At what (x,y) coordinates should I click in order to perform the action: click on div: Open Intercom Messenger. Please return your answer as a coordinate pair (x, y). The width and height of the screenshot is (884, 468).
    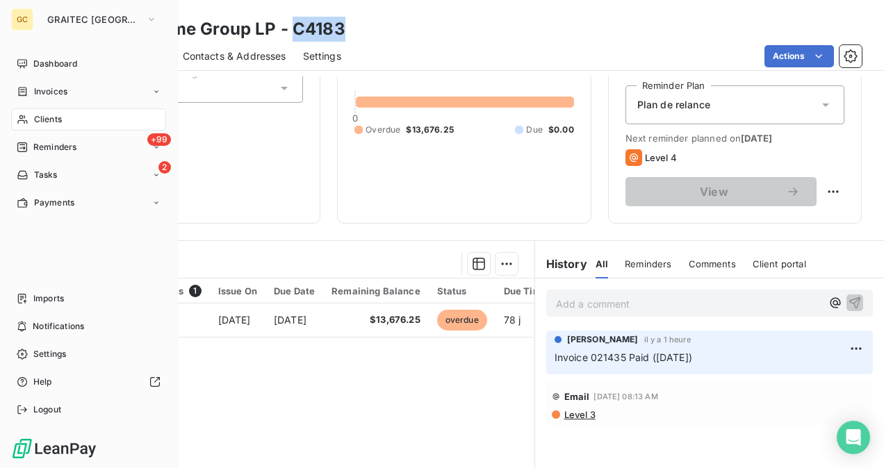
    Looking at the image, I should click on (853, 438).